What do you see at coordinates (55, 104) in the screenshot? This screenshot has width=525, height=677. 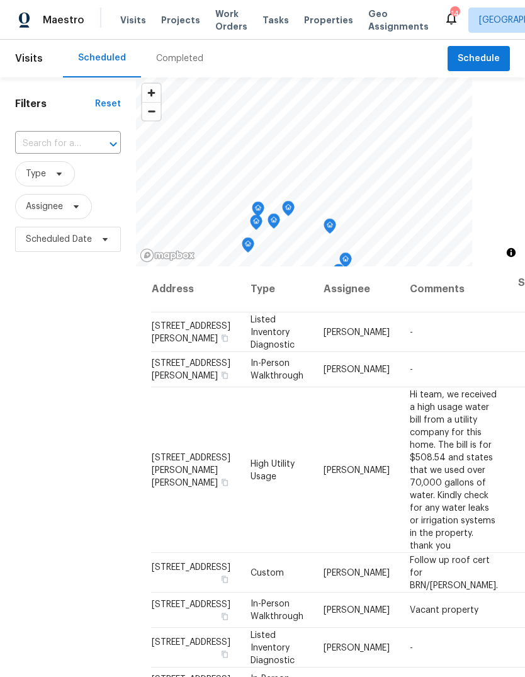 I see `h1: Filters` at bounding box center [55, 104].